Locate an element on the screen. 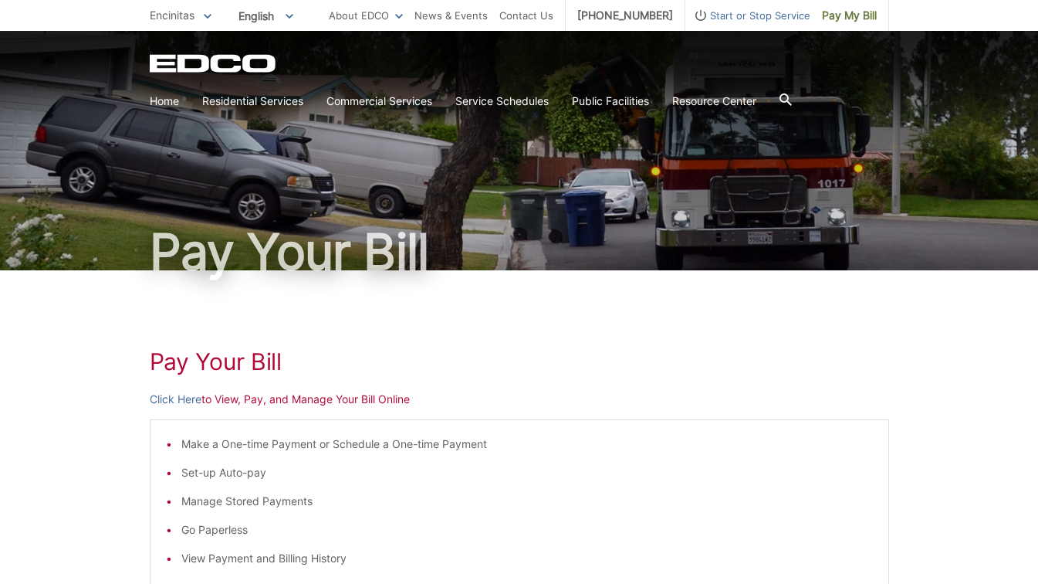 The image size is (1038, 584). p: to View, Pay, and Manage Your Bill Online is located at coordinates (520, 399).